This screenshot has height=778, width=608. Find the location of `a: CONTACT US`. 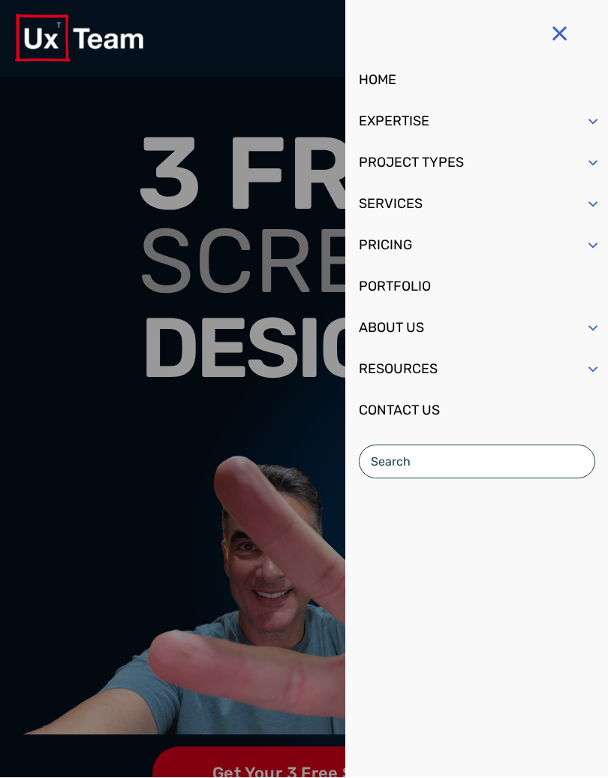

a: CONTACT US is located at coordinates (477, 411).